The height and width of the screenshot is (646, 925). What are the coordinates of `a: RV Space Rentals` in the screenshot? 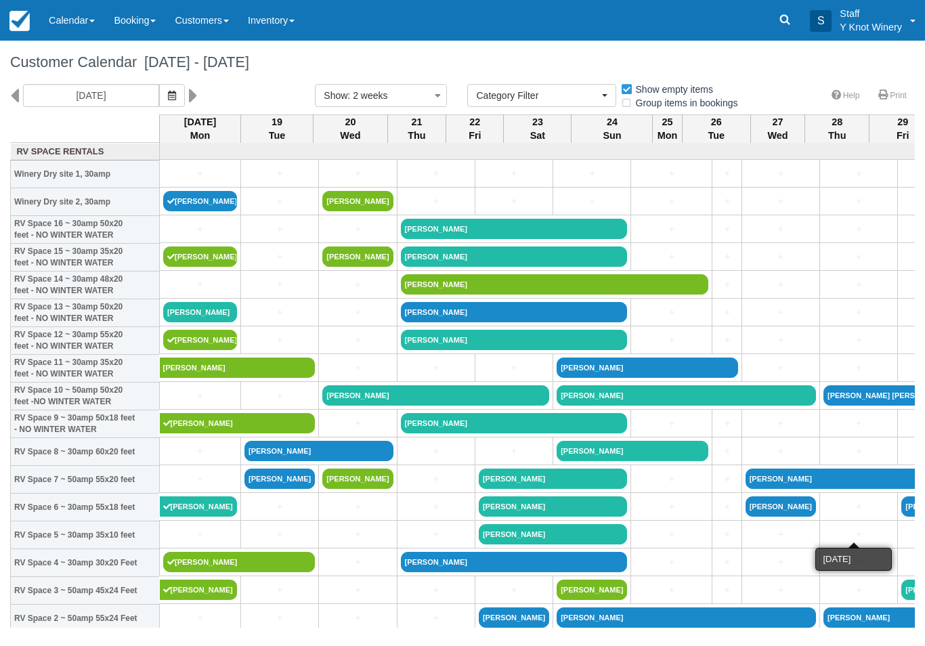 It's located at (85, 152).